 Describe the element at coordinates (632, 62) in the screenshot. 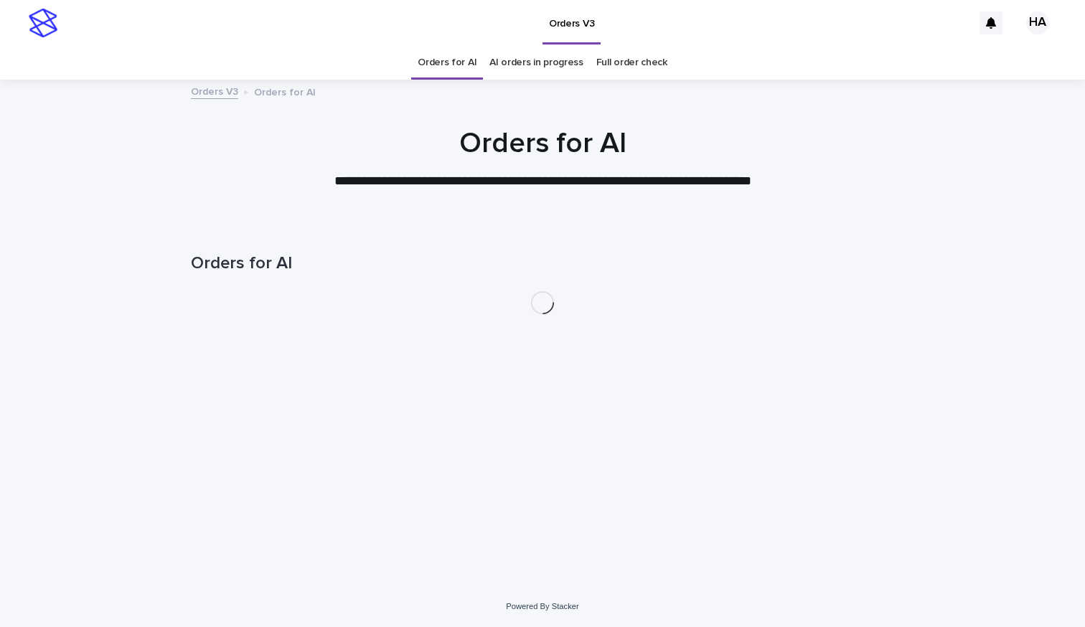

I see `a: Full order check` at that location.